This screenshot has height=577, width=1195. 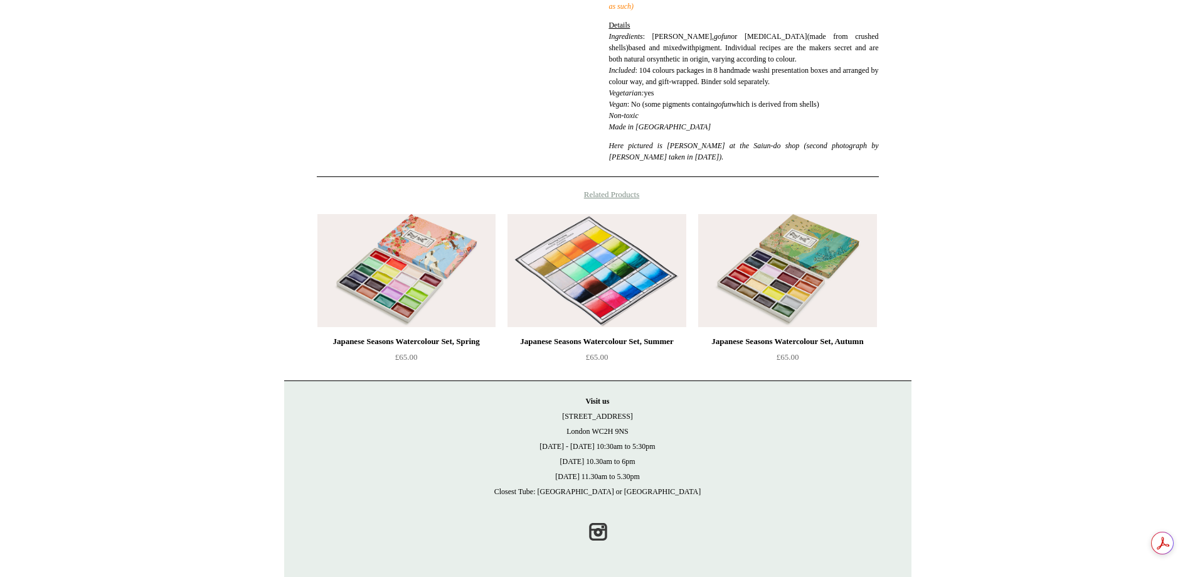 I want to click on p: : 104 colours packages in 8 handmade washi presentation boxes and arranged by colour way, and gif..., so click(x=743, y=76).